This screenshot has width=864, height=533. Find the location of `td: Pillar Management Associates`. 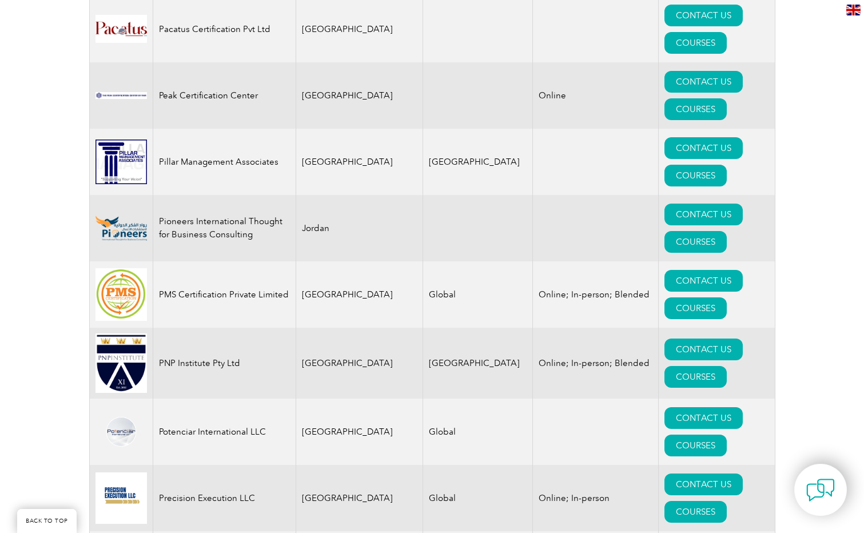

td: Pillar Management Associates is located at coordinates (224, 162).